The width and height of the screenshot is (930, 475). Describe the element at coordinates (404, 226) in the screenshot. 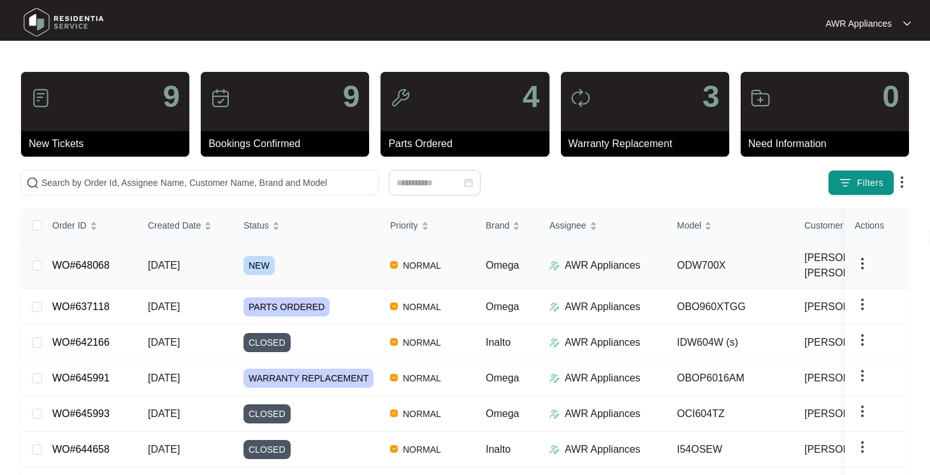

I see `span: Priority` at that location.